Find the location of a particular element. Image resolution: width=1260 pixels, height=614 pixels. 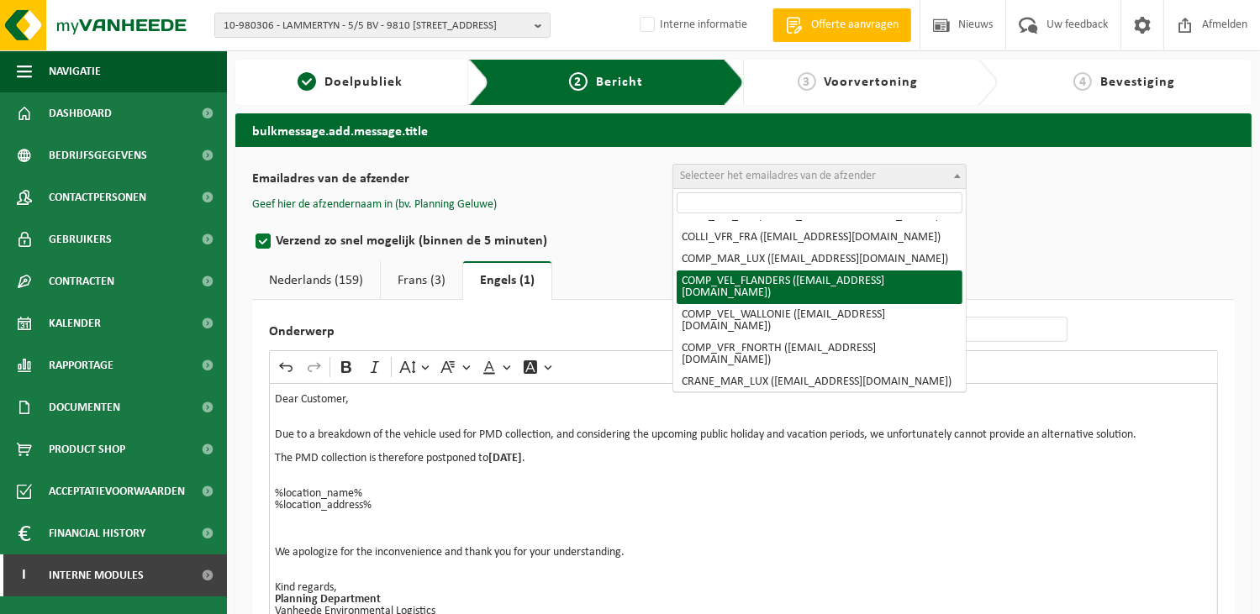

span: Product Shop is located at coordinates (87, 450).